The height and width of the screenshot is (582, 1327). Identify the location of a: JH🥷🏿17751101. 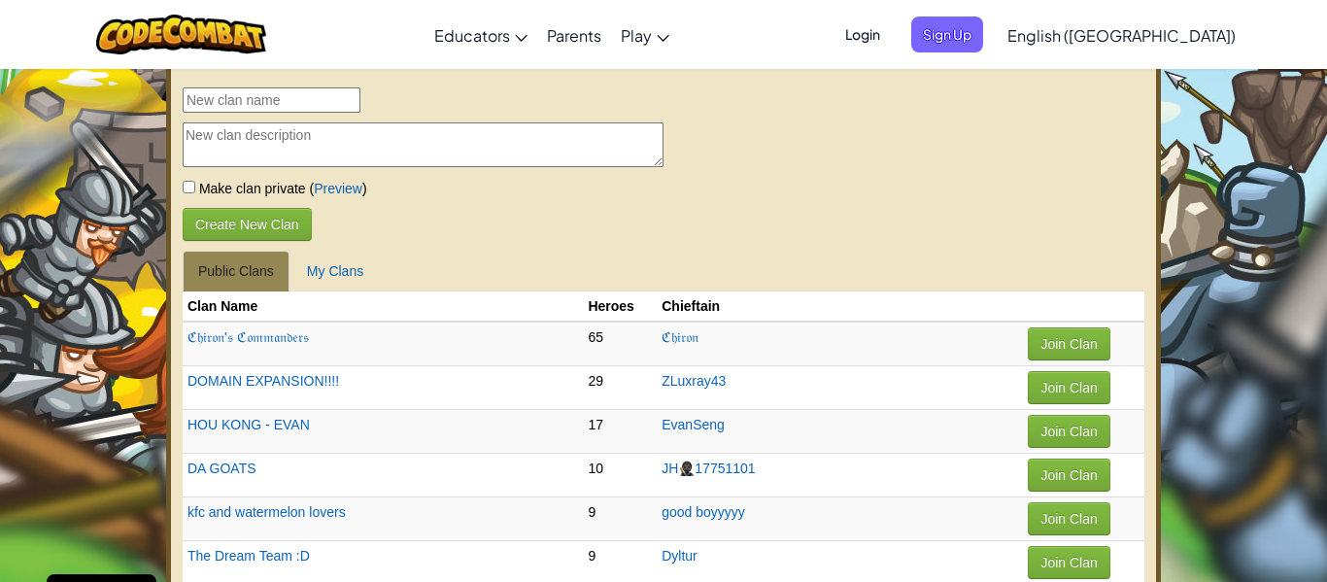
(708, 468).